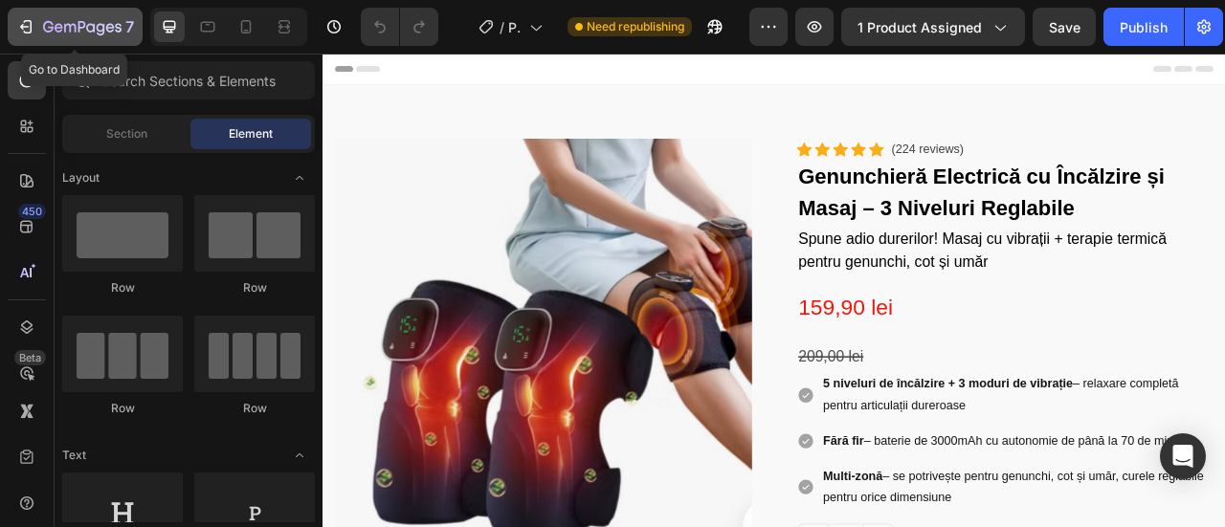  What do you see at coordinates (1183, 456) in the screenshot?
I see `div: Open Intercom Messenger` at bounding box center [1183, 456].